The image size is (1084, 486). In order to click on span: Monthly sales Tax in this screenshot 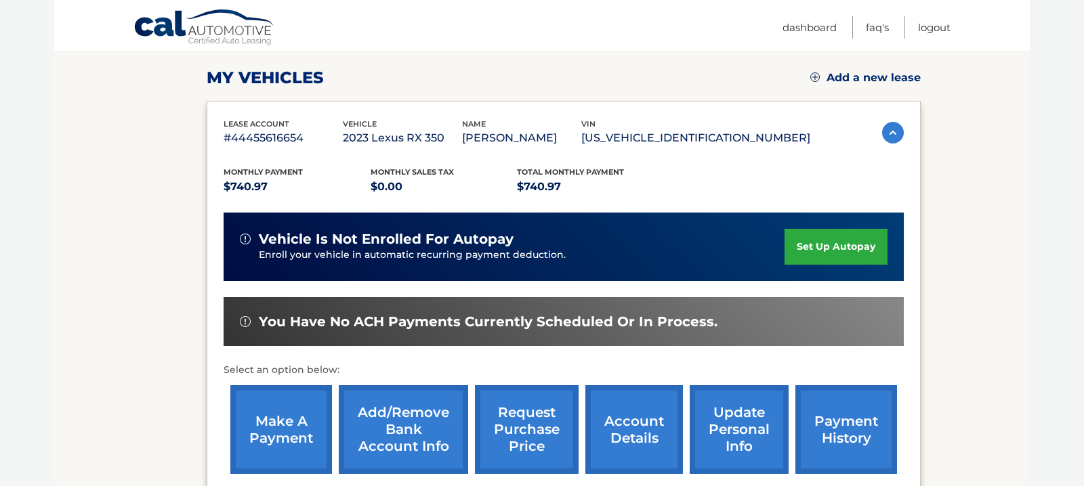, I will do `click(412, 172)`.